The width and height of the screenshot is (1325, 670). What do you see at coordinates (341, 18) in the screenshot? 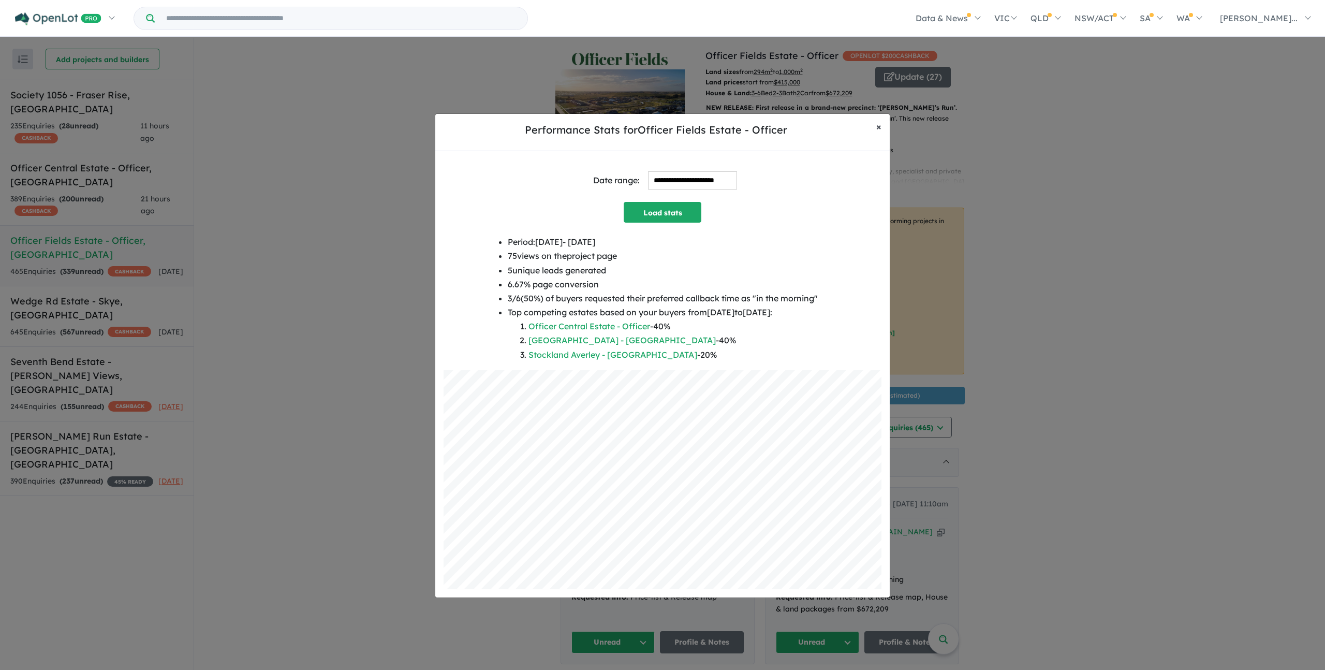
I see `input: Try estate name, suburb, builder or developer` at bounding box center [341, 18].